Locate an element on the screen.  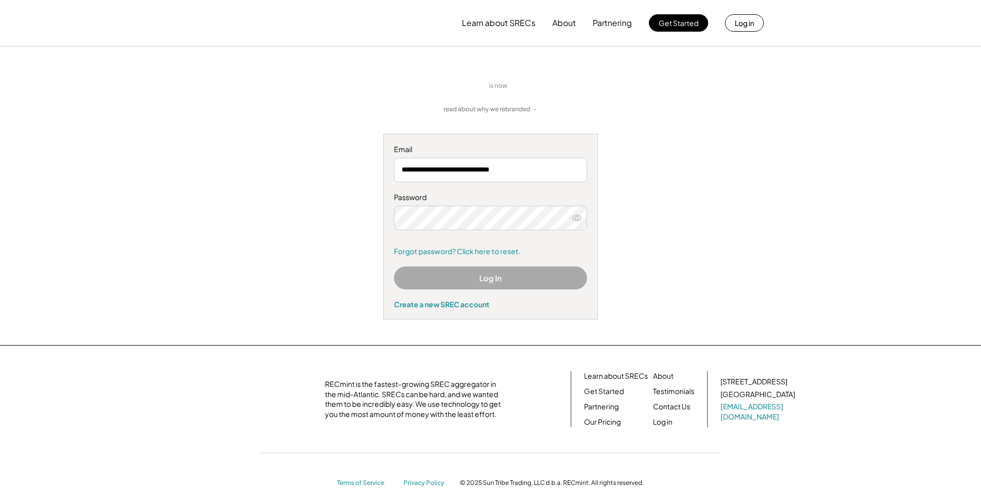
a: Privacy Policy is located at coordinates (427, 483).